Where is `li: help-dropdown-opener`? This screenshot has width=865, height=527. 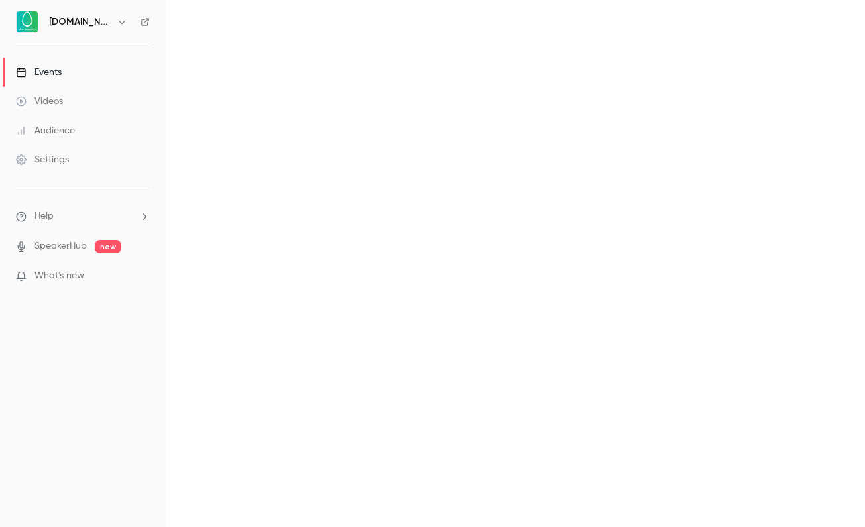 li: help-dropdown-opener is located at coordinates (83, 216).